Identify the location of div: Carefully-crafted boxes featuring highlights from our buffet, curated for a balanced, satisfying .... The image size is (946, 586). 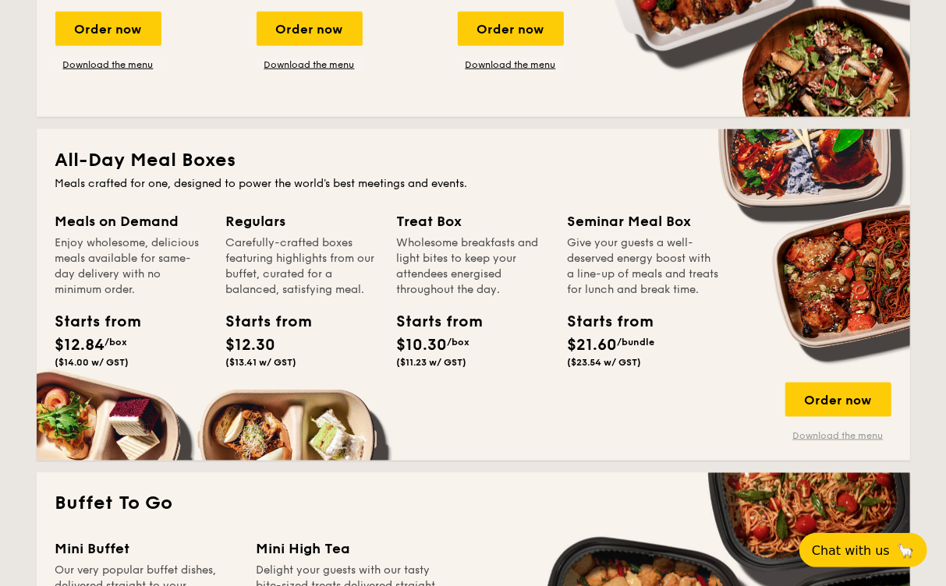
(302, 267).